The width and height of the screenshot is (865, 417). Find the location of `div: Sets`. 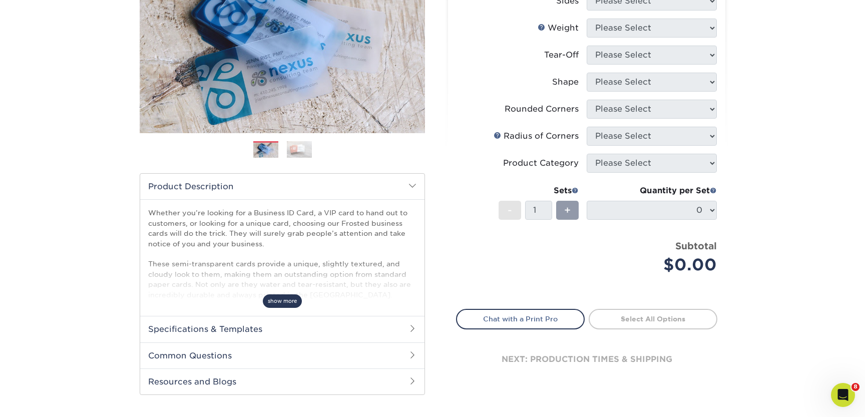

div: Sets is located at coordinates (538, 191).